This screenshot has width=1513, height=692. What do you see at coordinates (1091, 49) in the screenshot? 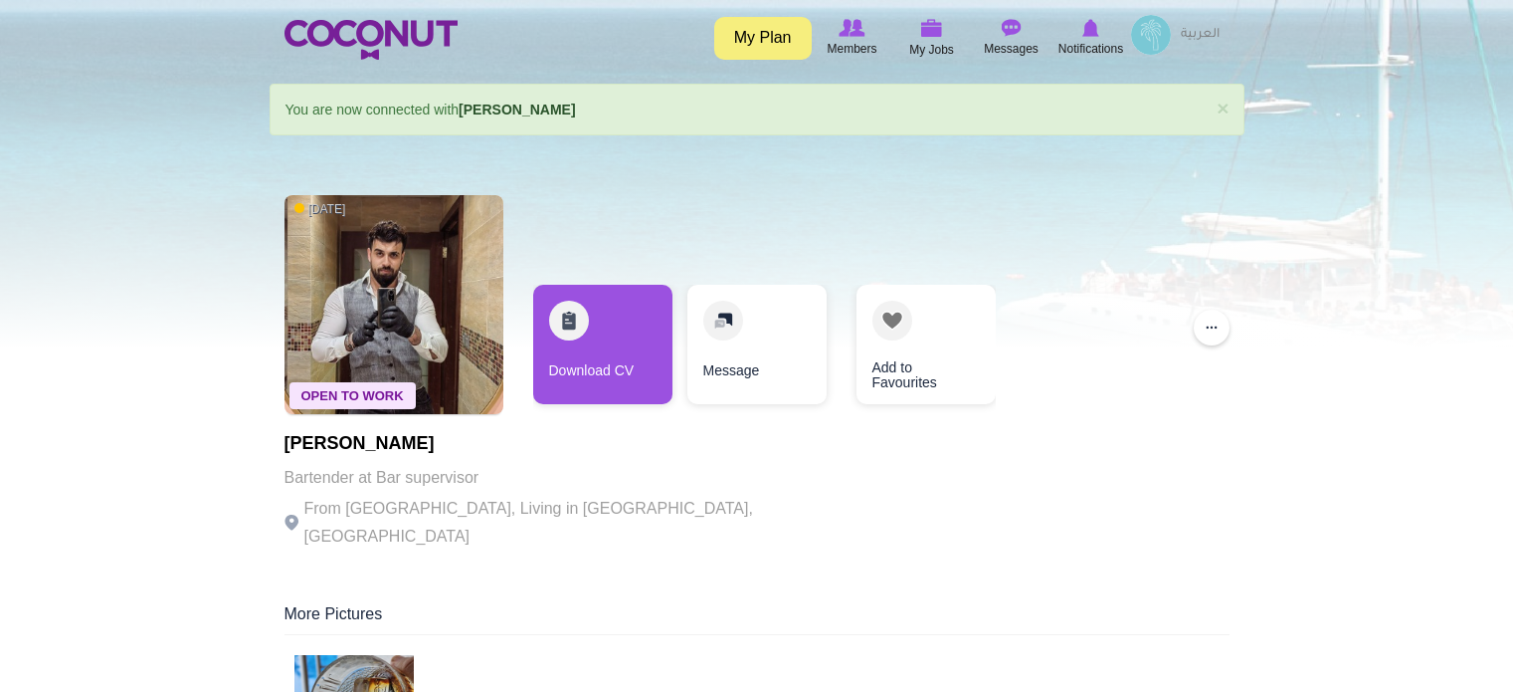
I see `span: Notifications` at bounding box center [1091, 49].